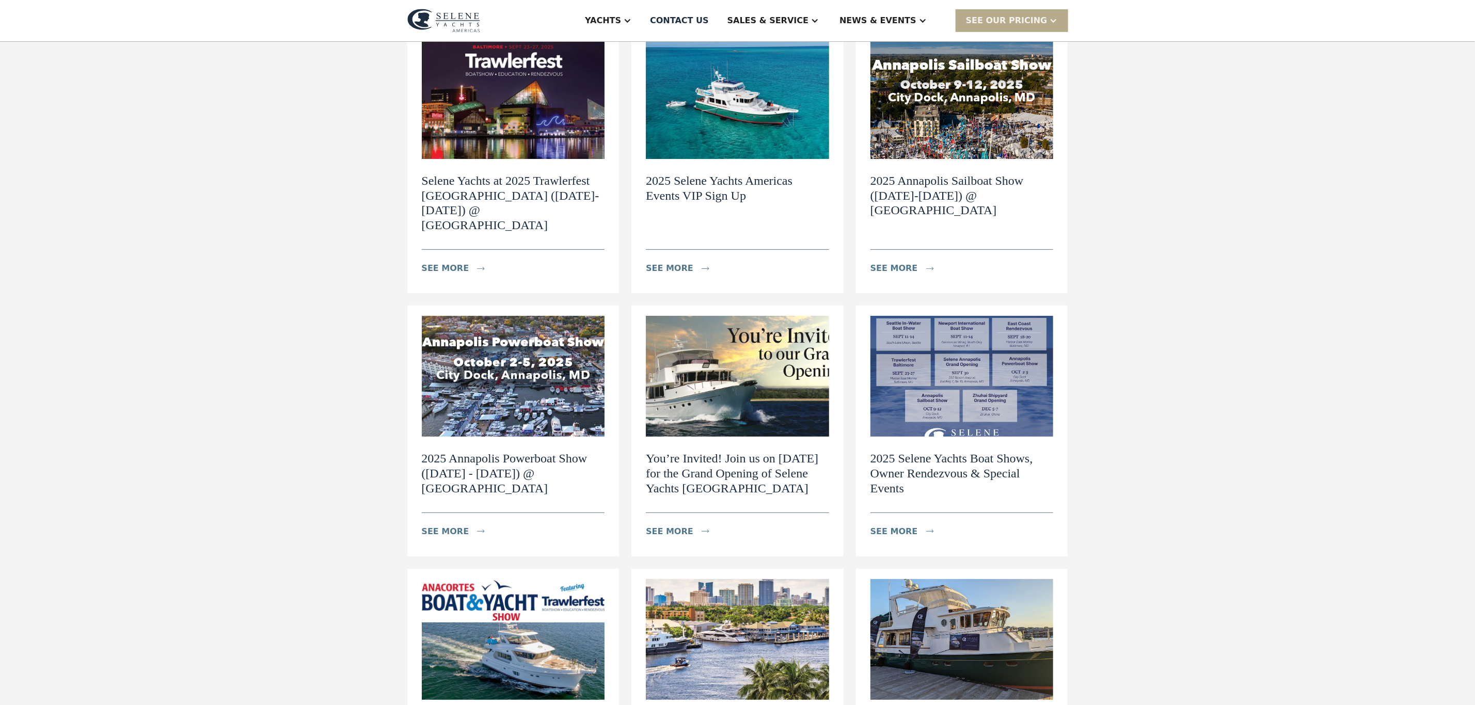 The image size is (1475, 705). Describe the element at coordinates (603, 21) in the screenshot. I see `div: Yachts` at that location.